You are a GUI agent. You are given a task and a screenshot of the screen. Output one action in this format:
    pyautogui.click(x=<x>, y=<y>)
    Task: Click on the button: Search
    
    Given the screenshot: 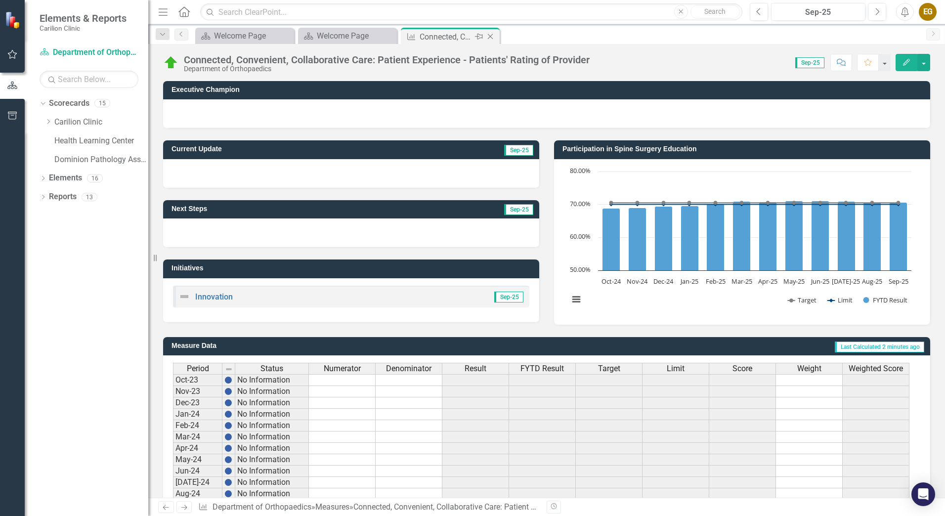 What is the action you would take?
    pyautogui.click(x=715, y=12)
    